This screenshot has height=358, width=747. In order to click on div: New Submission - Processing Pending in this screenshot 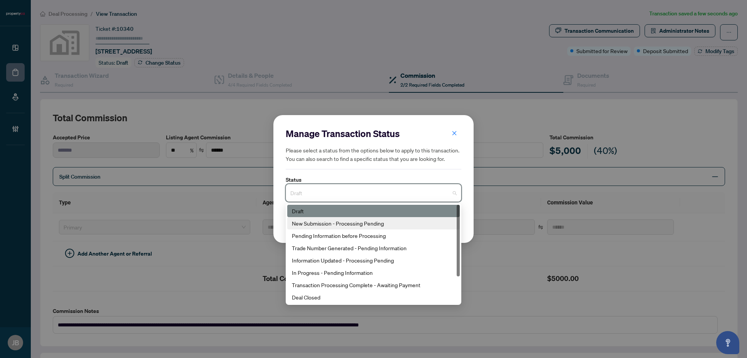, I will do `click(374, 223)`.